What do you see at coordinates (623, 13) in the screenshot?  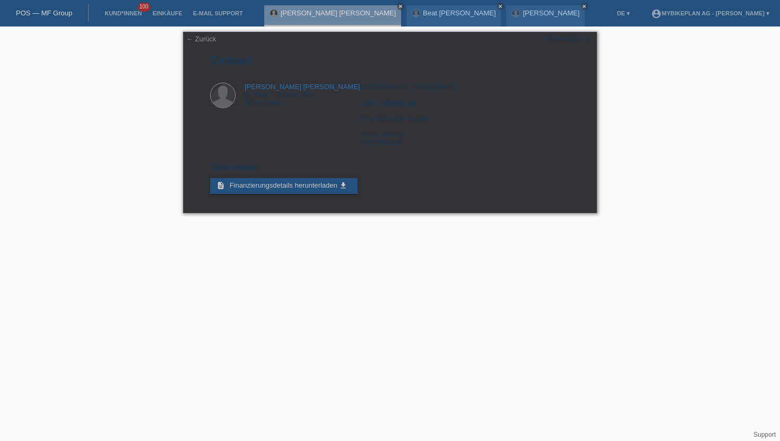 I see `a: DE ▾` at bounding box center [623, 13].